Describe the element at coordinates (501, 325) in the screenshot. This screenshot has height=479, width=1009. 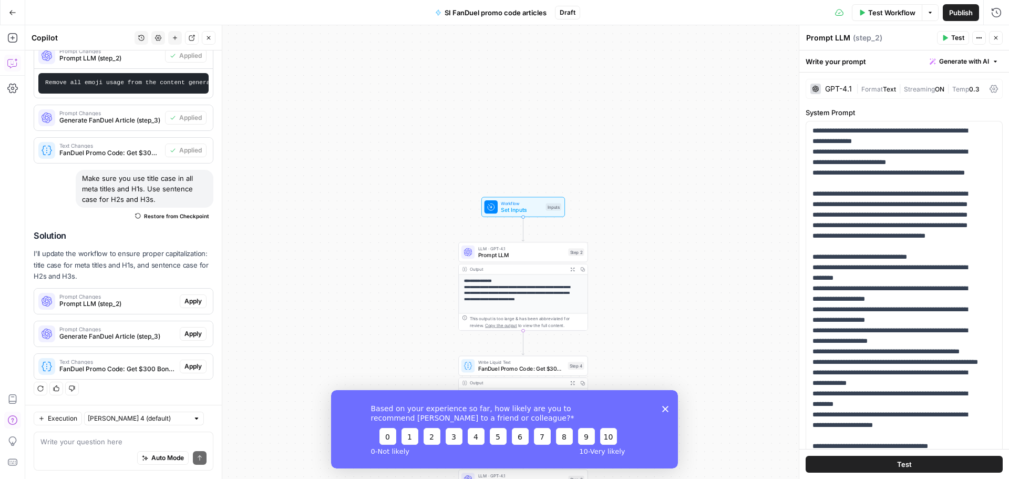
I see `span: Copy the output` at that location.